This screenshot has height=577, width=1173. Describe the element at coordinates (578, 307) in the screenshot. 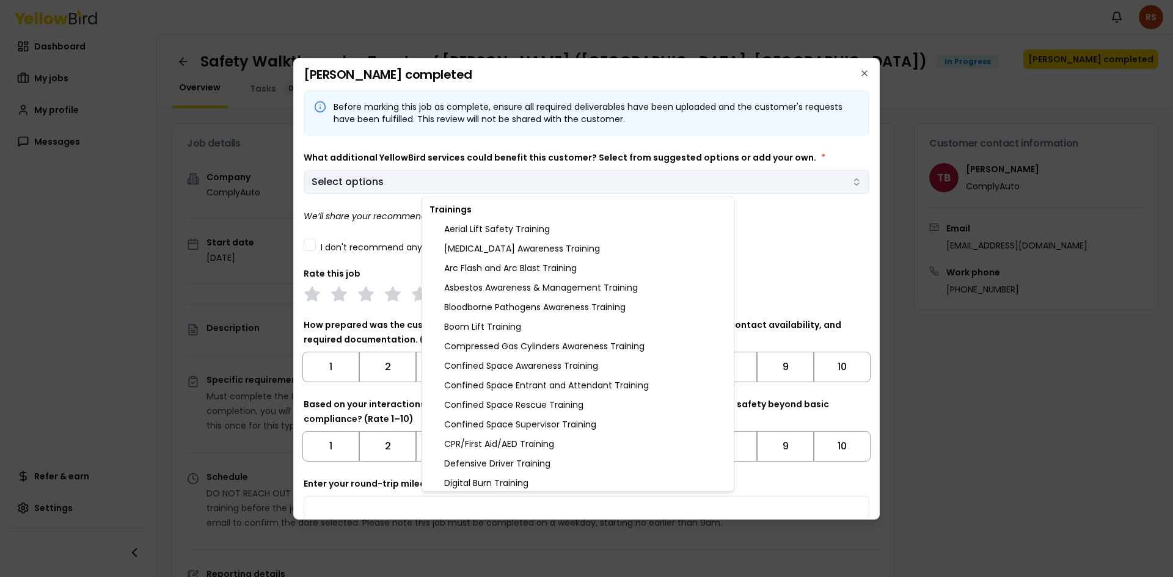

I see `div: Bloodborne Pathogens Awareness Training` at that location.